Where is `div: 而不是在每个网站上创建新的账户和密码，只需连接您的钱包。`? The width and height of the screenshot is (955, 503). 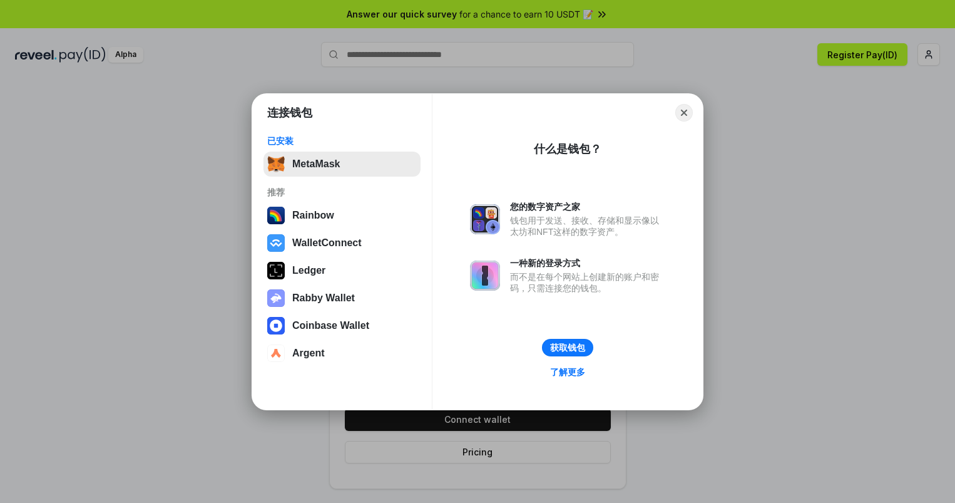 div: 而不是在每个网站上创建新的账户和密码，只需连接您的钱包。 is located at coordinates (588, 282).